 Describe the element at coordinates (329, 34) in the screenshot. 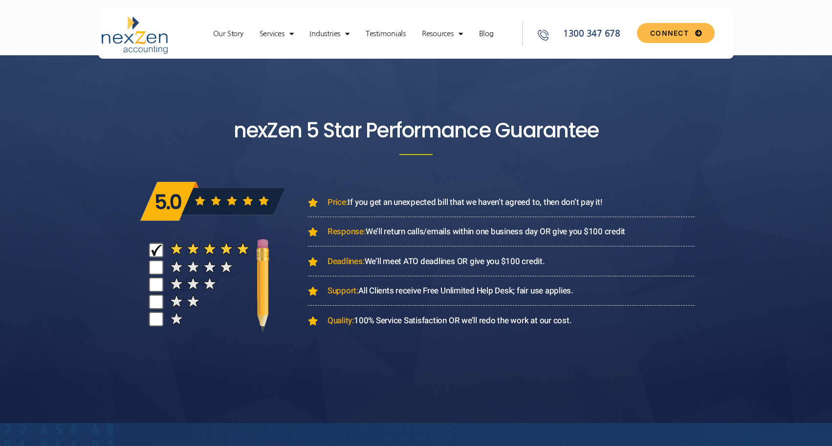

I see `a: Industries` at that location.